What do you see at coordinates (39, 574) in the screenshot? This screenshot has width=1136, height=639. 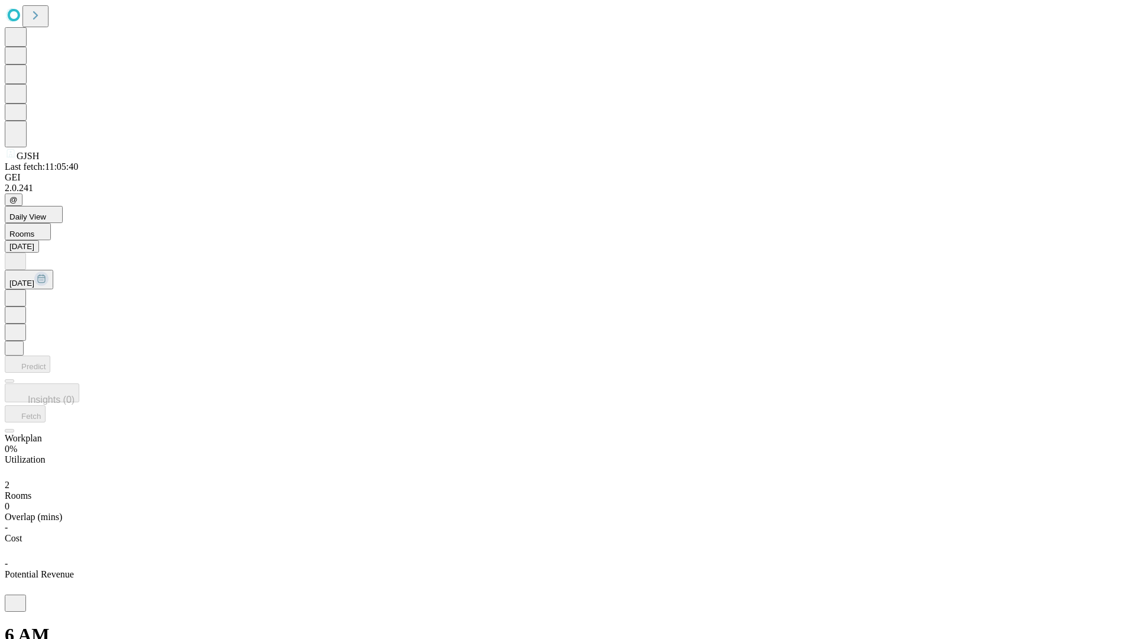 I see `span: Potential Revenue` at bounding box center [39, 574].